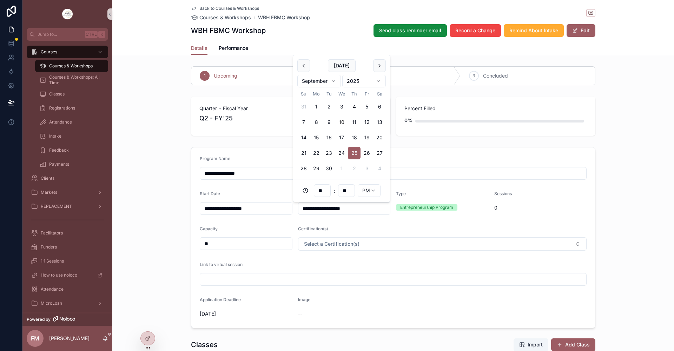  Describe the element at coordinates (67, 178) in the screenshot. I see `a: Clients` at that location.